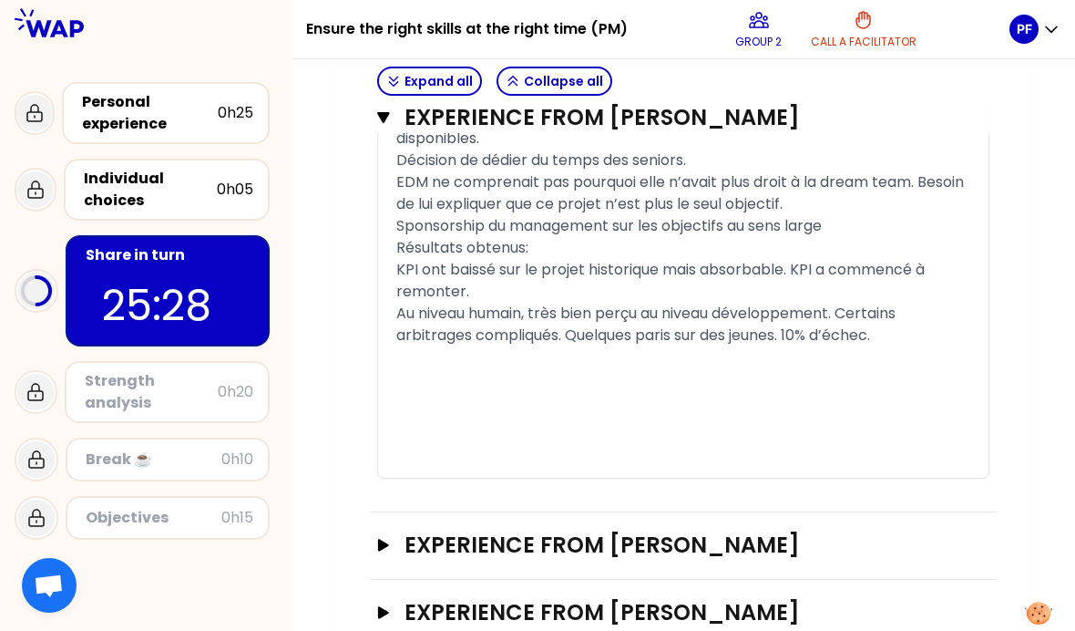  What do you see at coordinates (429, 81) in the screenshot?
I see `button: Expand all` at bounding box center [429, 81].